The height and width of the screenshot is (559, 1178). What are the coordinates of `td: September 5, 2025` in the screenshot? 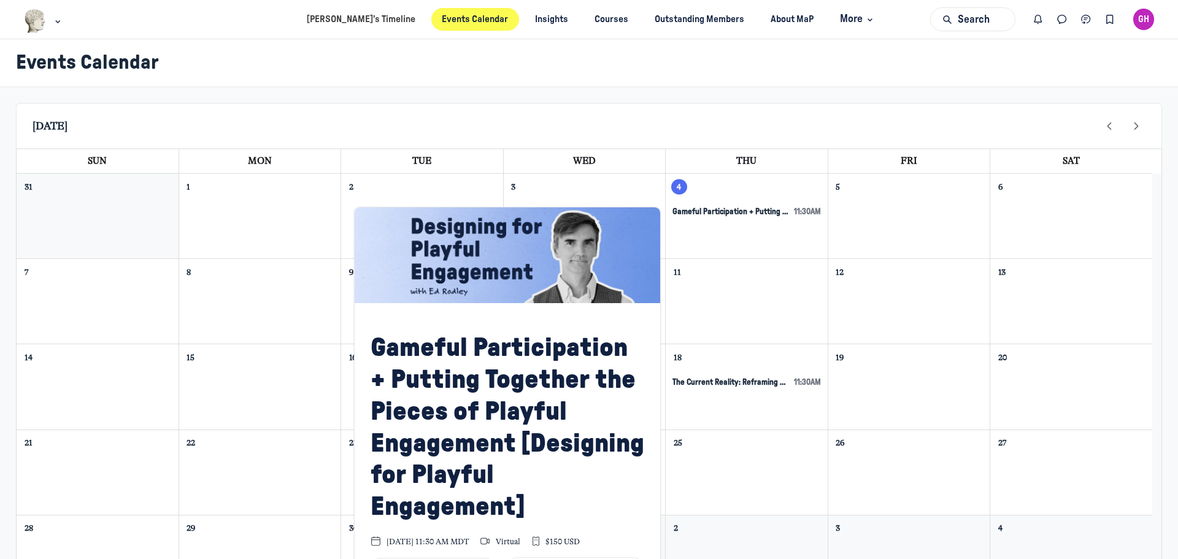 It's located at (909, 216).